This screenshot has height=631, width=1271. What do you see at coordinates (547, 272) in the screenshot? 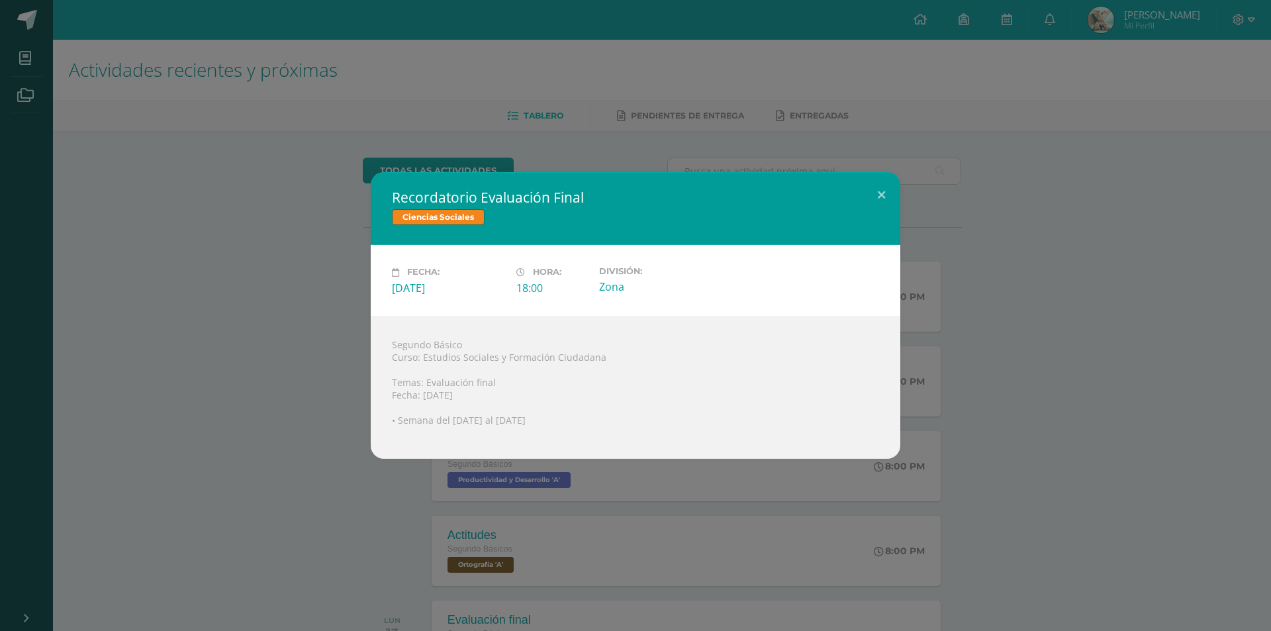
I see `span: Hora:` at bounding box center [547, 272].